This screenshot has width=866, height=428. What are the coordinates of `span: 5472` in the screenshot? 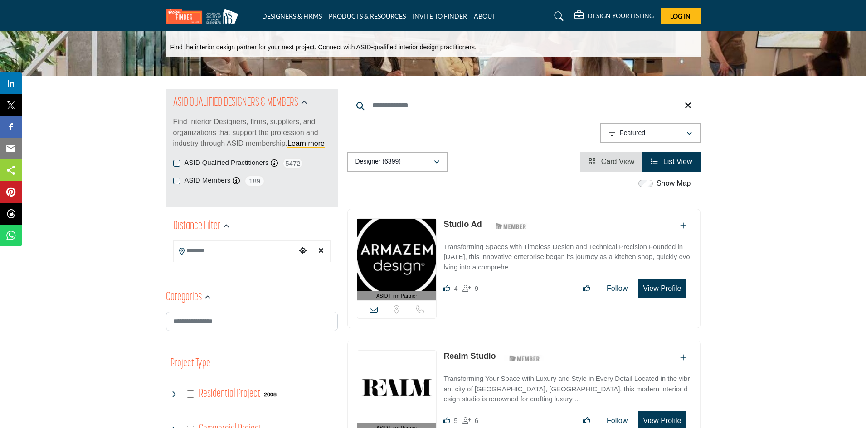 It's located at (292, 163).